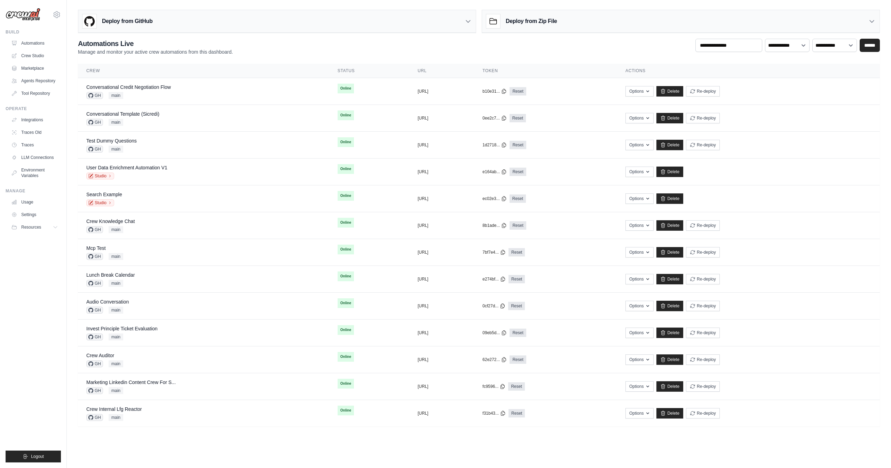 Image resolution: width=891 pixels, height=468 pixels. Describe the element at coordinates (494, 118) in the screenshot. I see `button: 0ee2c7...` at that location.